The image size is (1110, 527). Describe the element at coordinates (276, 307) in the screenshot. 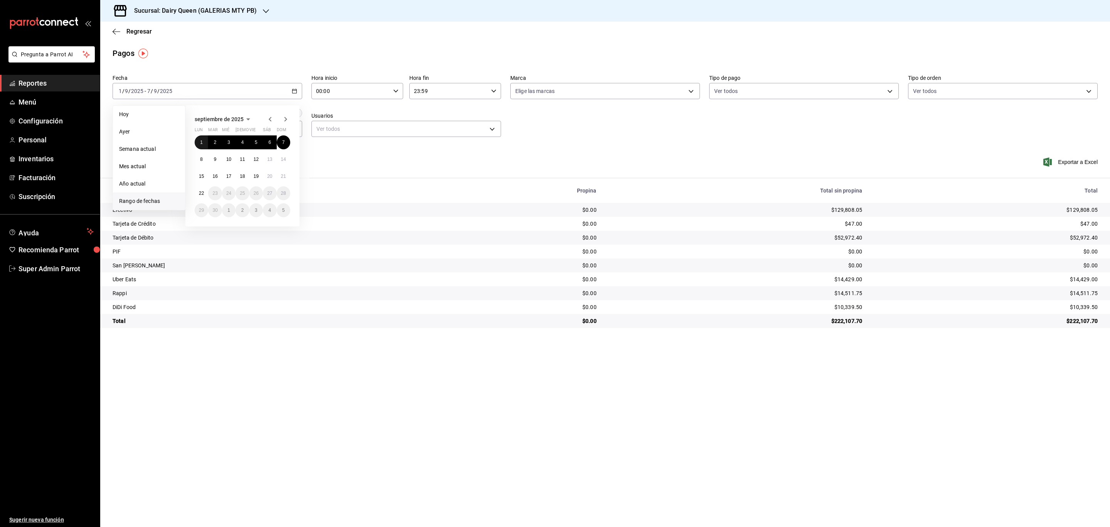

I see `div: DiDi Food` at that location.